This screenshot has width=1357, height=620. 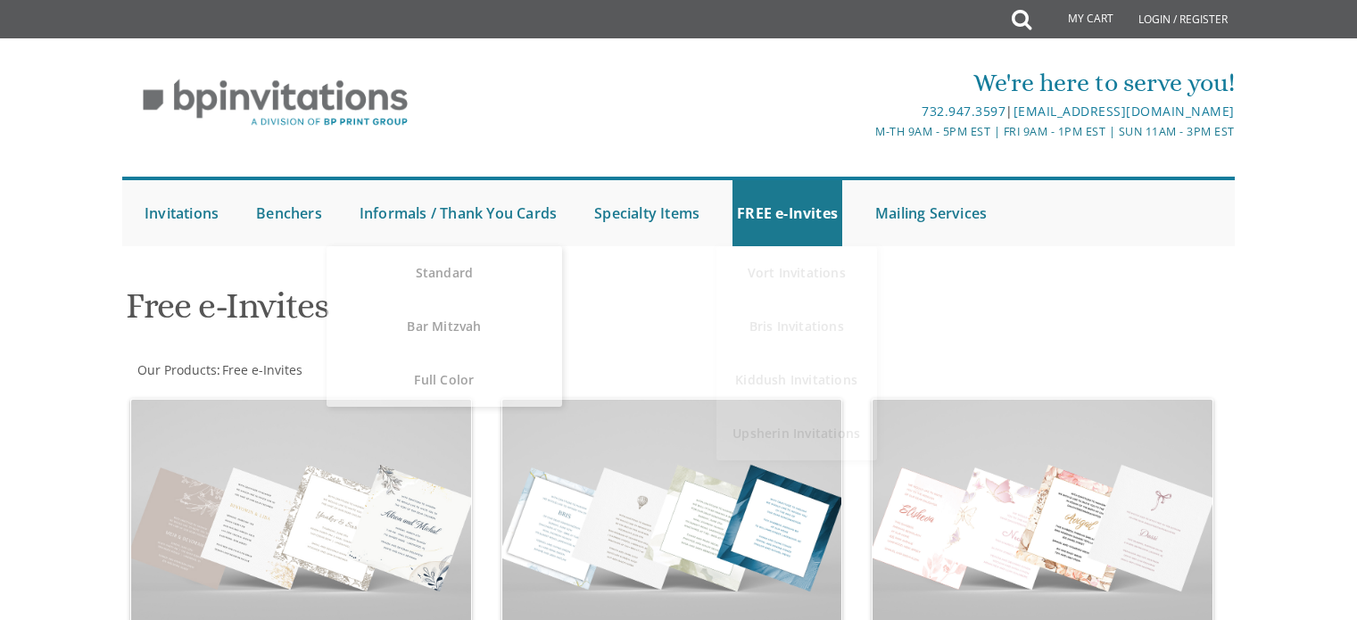 What do you see at coordinates (865, 131) in the screenshot?
I see `div: M-Th 9am - 5pm EST | Fri 9am - 1pm EST | Sun 11am - 3pm EST` at bounding box center [865, 131].